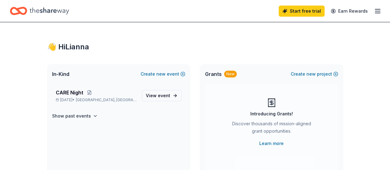 Image resolution: width=390 pixels, height=170 pixels. I want to click on span: event, so click(164, 95).